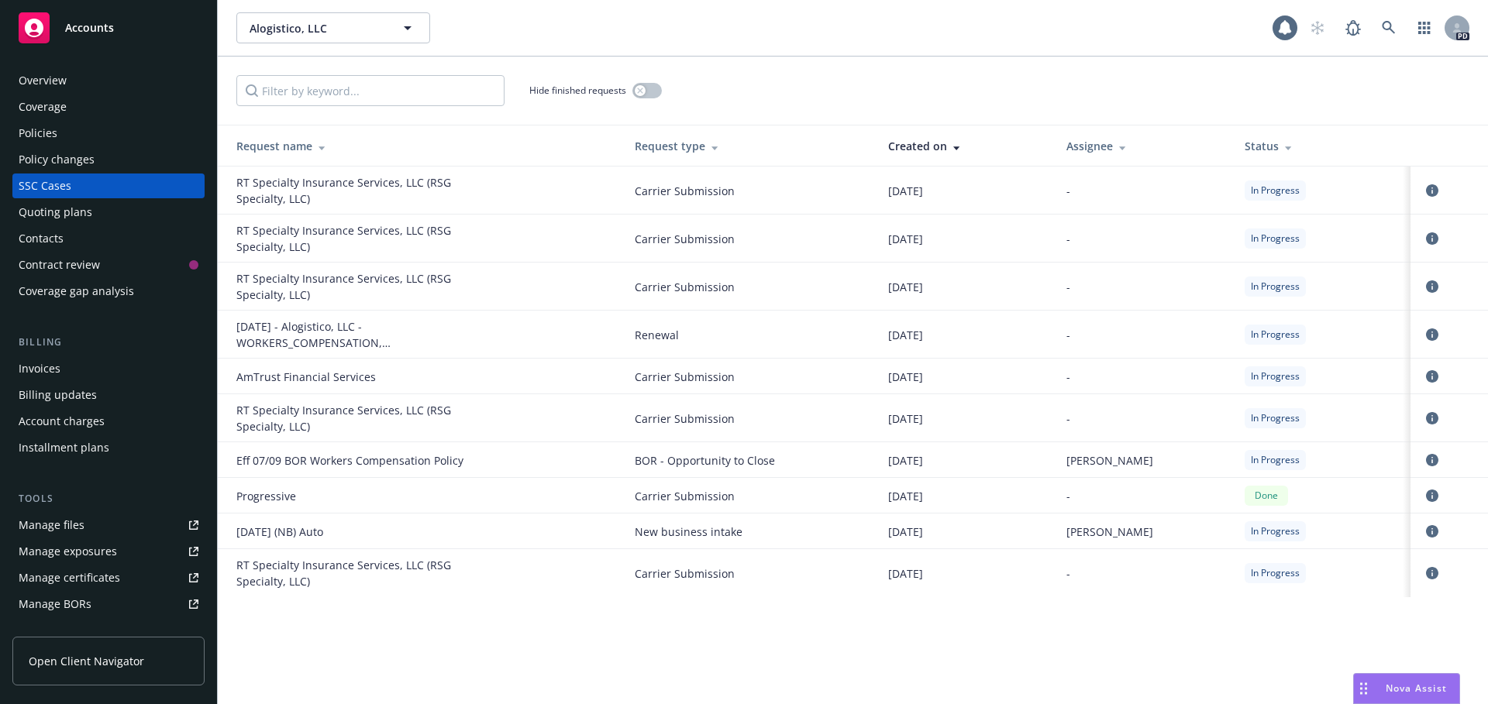 Image resolution: width=1488 pixels, height=704 pixels. Describe the element at coordinates (353, 496) in the screenshot. I see `div: Progressive` at that location.